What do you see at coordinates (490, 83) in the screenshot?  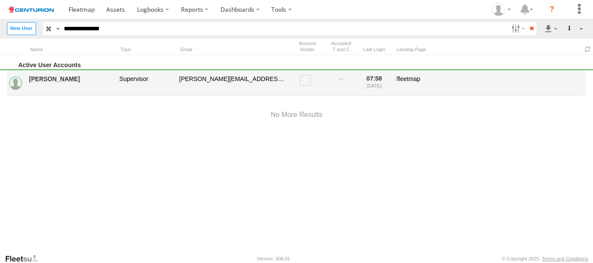 I see `div: fleetmap` at bounding box center [490, 83].